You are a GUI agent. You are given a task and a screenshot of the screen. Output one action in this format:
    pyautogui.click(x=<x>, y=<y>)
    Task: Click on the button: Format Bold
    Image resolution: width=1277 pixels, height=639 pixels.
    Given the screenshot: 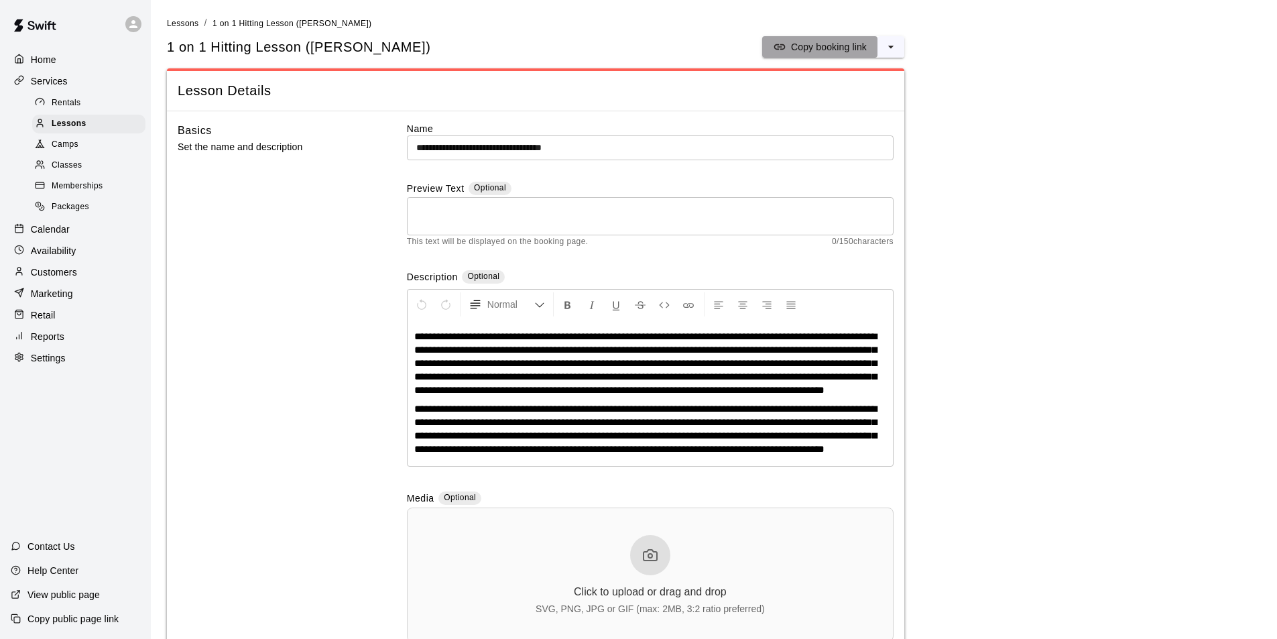 What is the action you would take?
    pyautogui.click(x=568, y=304)
    